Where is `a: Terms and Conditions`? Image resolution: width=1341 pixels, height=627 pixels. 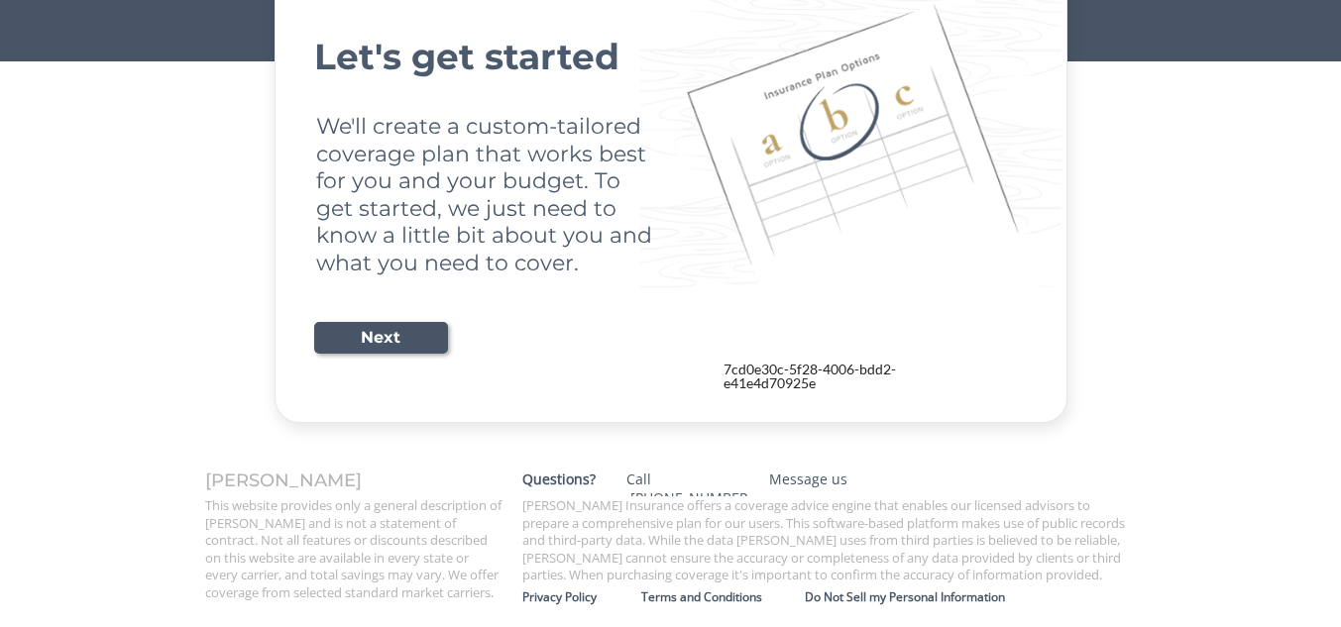
a: Terms and Conditions is located at coordinates (722, 599).